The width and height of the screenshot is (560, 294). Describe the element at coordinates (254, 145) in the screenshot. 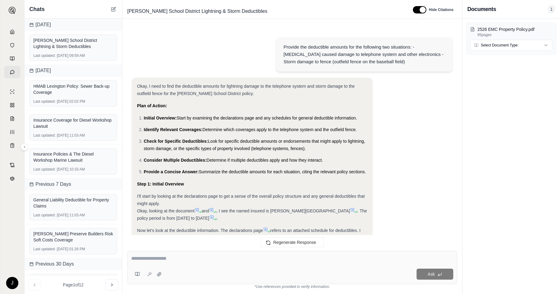

I see `span: Look for specific deductible amounts or endorsements that might apply to lightning, storm damage,...` at that location.